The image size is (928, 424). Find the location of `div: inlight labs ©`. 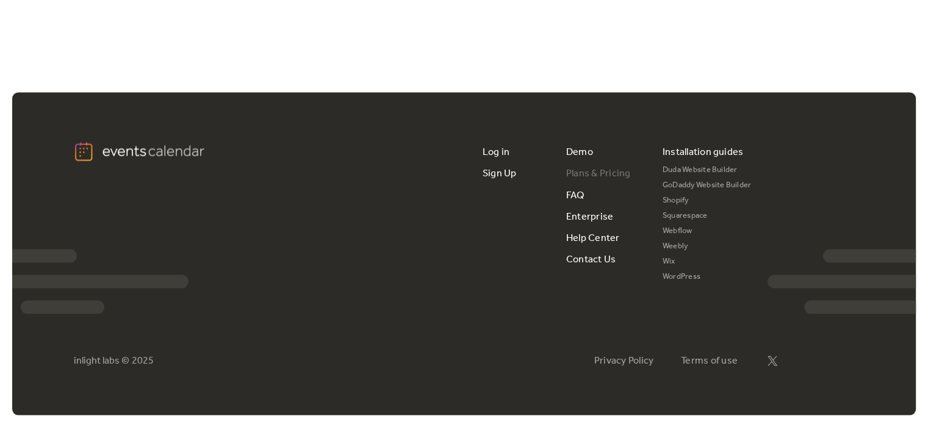

div: inlight labs © is located at coordinates (101, 361).